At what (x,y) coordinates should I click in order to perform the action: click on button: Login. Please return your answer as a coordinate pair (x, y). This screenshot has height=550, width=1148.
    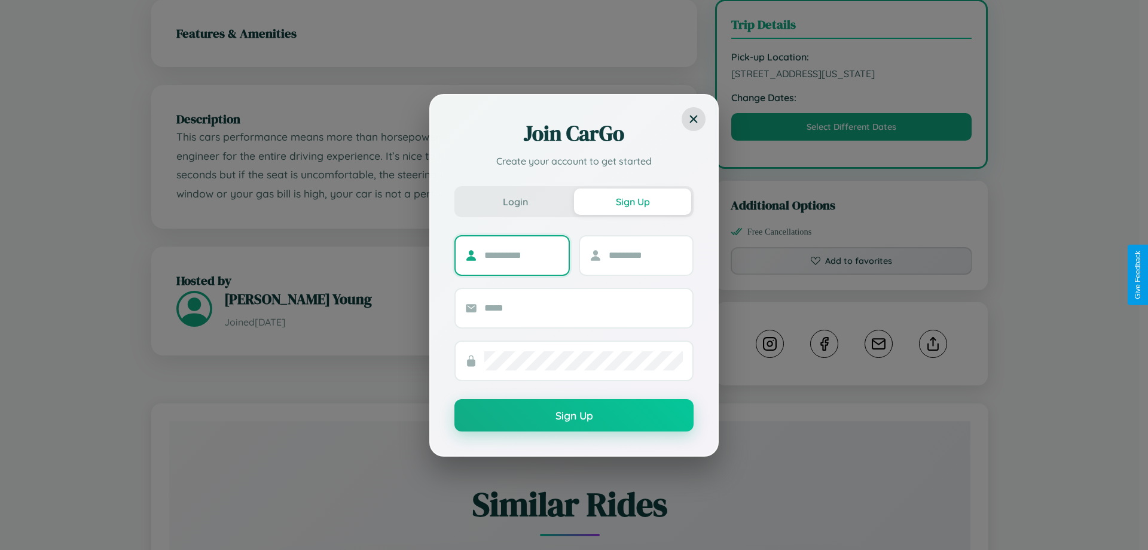
    Looking at the image, I should click on (516, 202).